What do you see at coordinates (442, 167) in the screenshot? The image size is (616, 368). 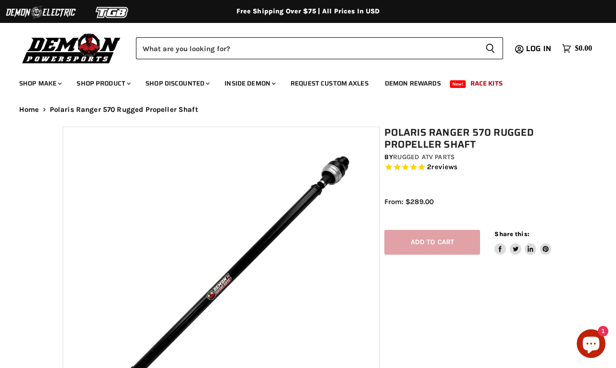 I see `span: 2 reviews` at bounding box center [442, 167].